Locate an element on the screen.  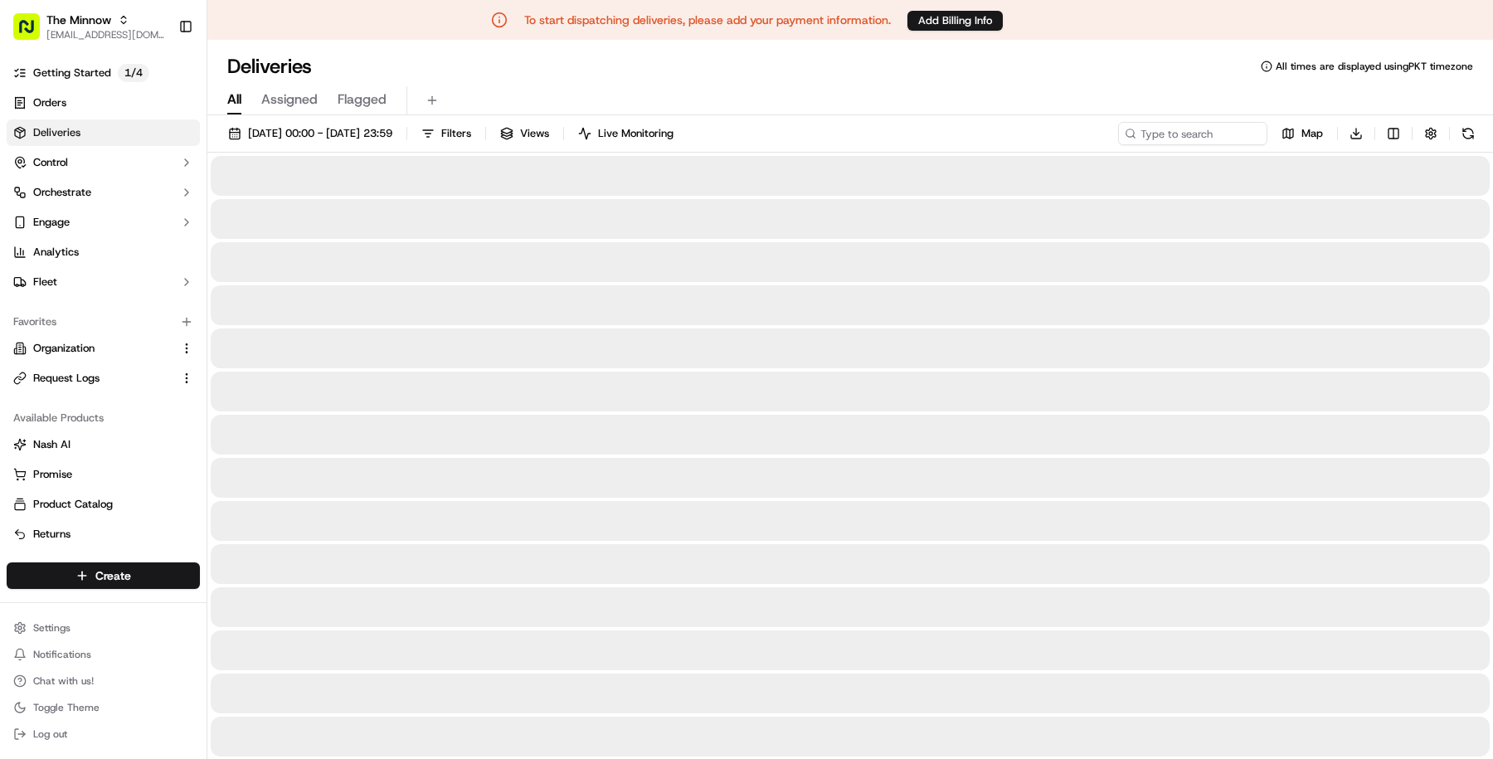
span: Orchestrate is located at coordinates (62, 192).